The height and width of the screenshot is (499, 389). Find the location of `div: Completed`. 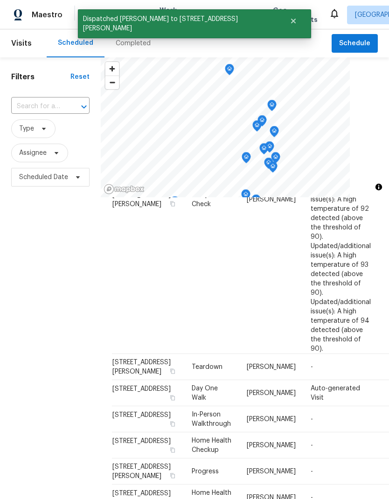

div: Completed is located at coordinates (133, 43).